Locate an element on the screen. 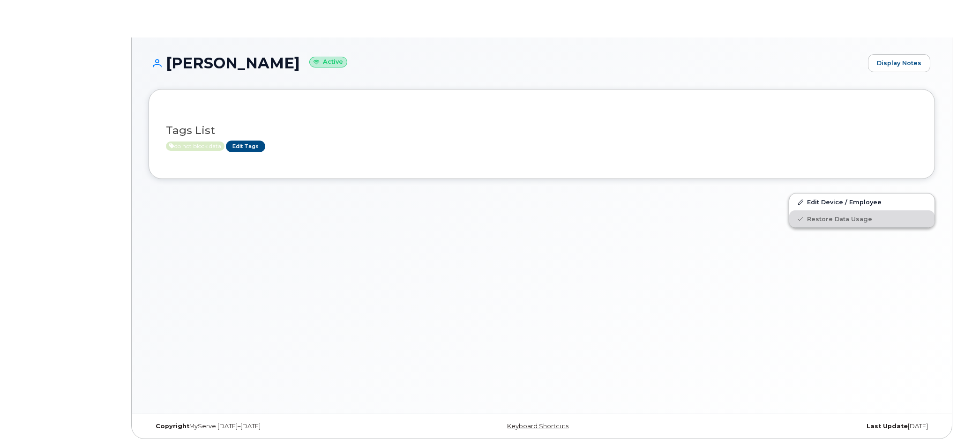 This screenshot has height=439, width=957. a: Edit Tags is located at coordinates (246, 146).